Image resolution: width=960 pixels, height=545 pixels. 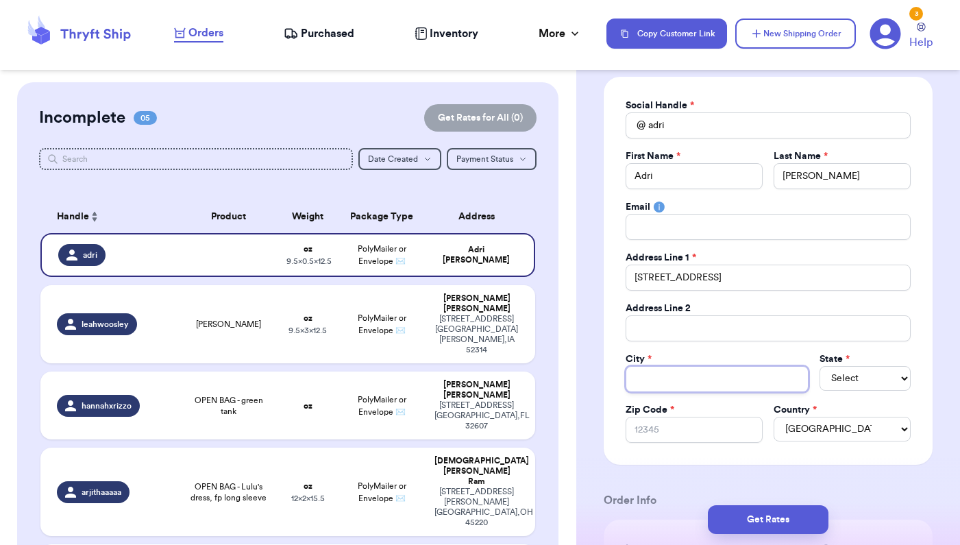 I want to click on span: Purchased, so click(x=327, y=34).